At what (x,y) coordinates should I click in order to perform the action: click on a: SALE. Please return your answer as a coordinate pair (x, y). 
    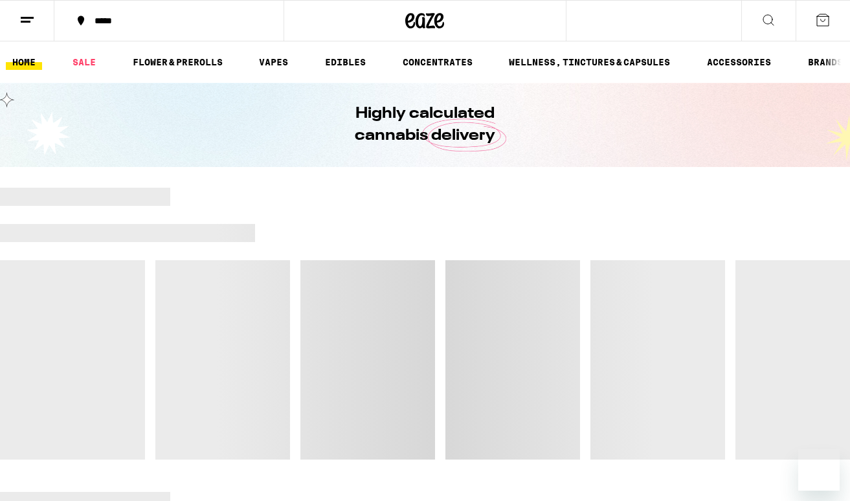
    Looking at the image, I should click on (84, 62).